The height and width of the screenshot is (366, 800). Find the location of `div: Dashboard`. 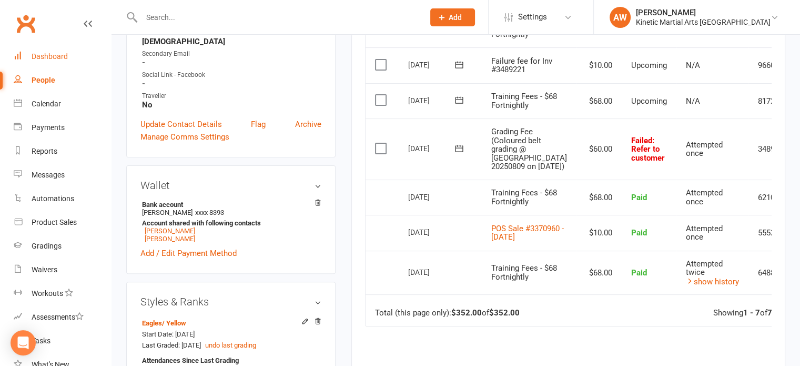

div: Dashboard is located at coordinates (49, 56).